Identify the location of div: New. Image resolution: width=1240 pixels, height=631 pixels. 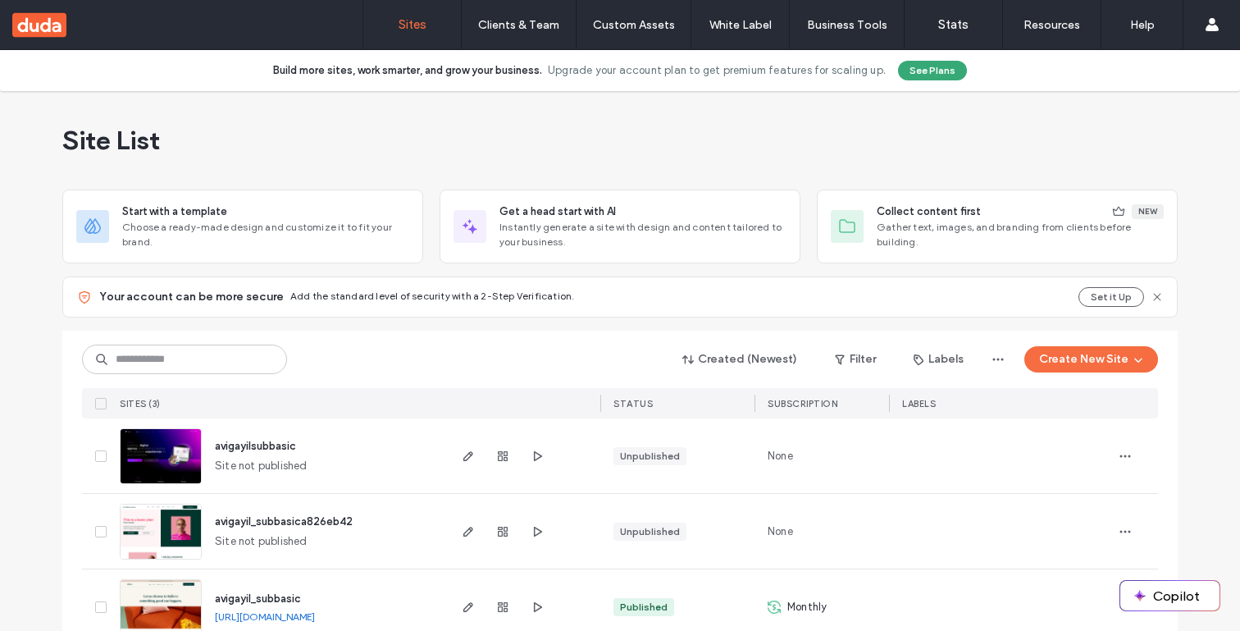
(1148, 212).